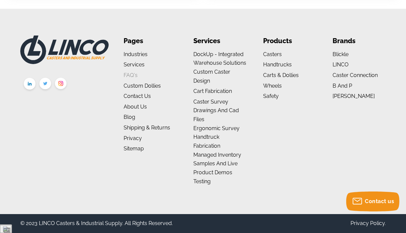 This screenshot has height=233, width=406. What do you see at coordinates (131, 75) in the screenshot?
I see `a: FAQ's` at bounding box center [131, 75].